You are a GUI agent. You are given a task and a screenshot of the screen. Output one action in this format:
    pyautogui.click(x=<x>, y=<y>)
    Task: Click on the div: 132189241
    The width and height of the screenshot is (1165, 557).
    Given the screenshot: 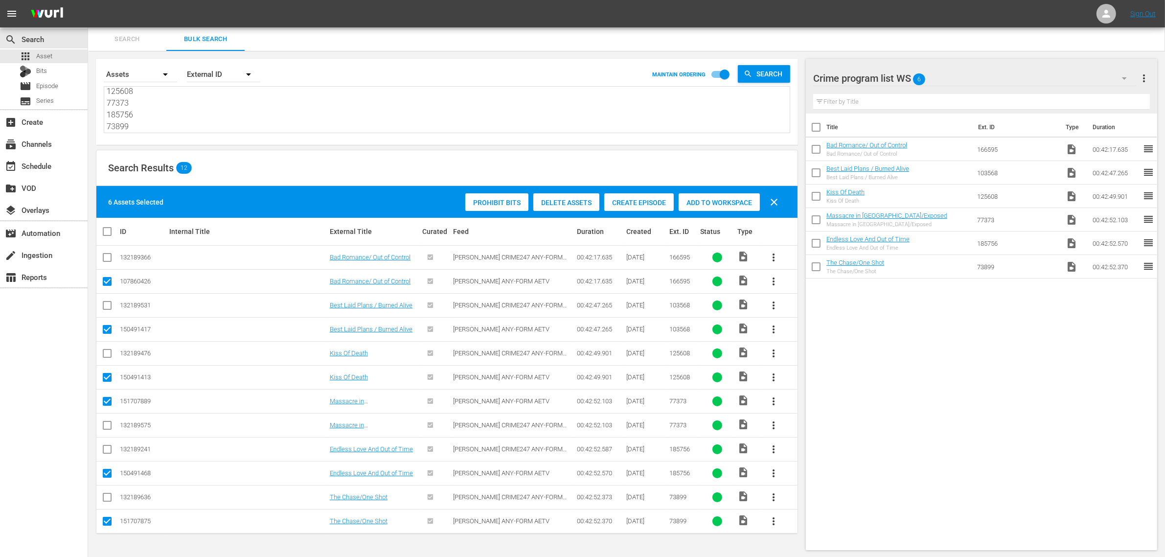 What is the action you would take?
    pyautogui.click(x=143, y=449)
    